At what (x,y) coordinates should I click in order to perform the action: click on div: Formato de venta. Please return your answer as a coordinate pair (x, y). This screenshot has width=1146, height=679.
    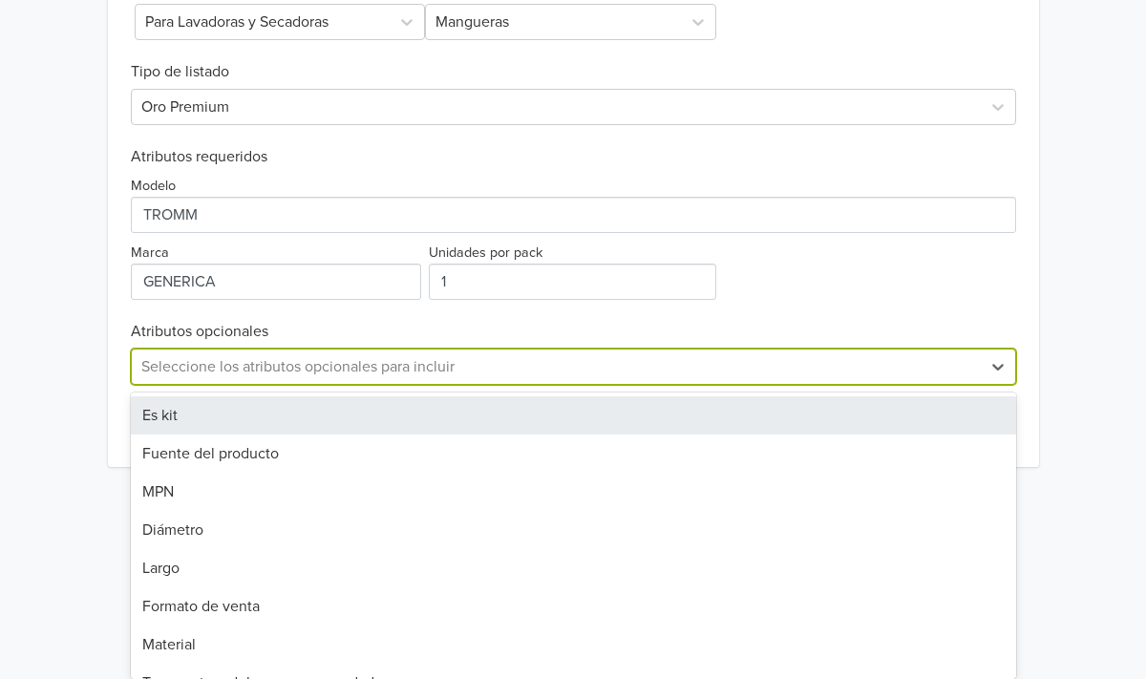
    Looking at the image, I should click on (573, 607).